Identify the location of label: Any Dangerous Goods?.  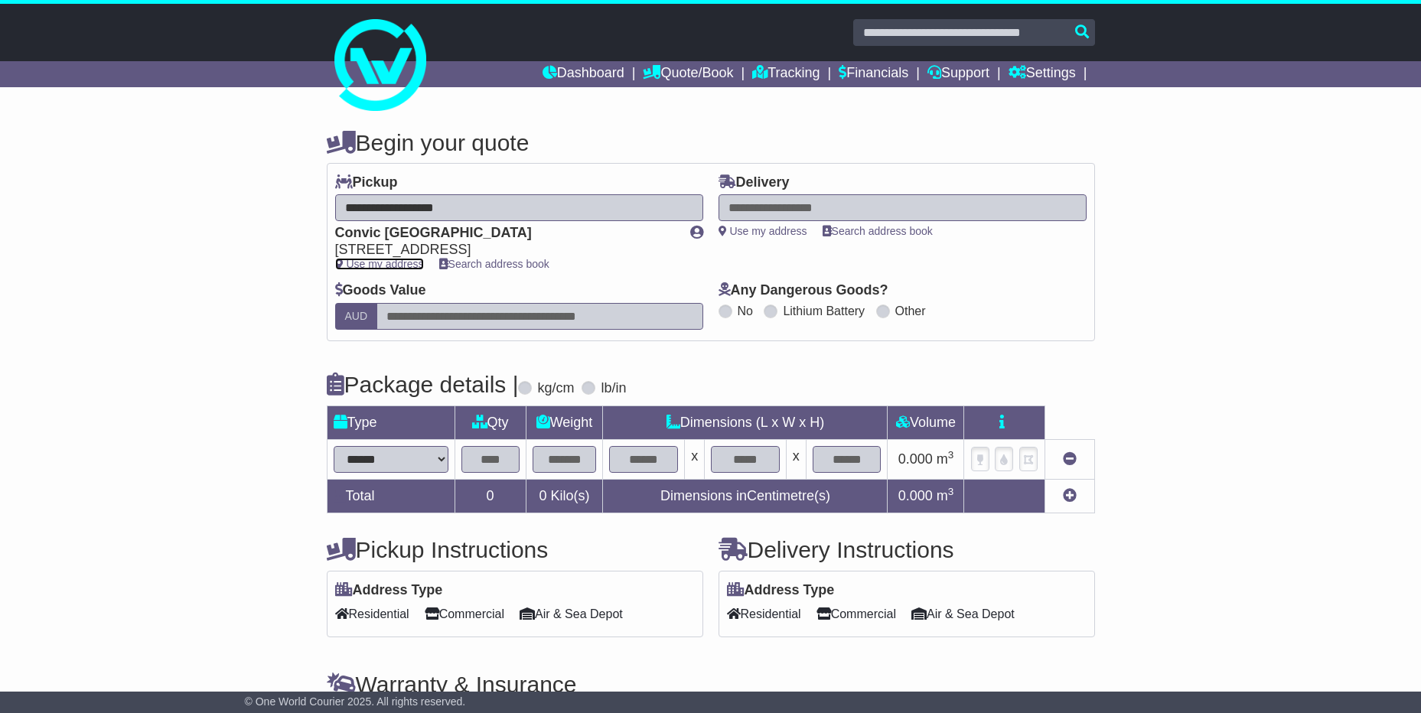
(804, 291).